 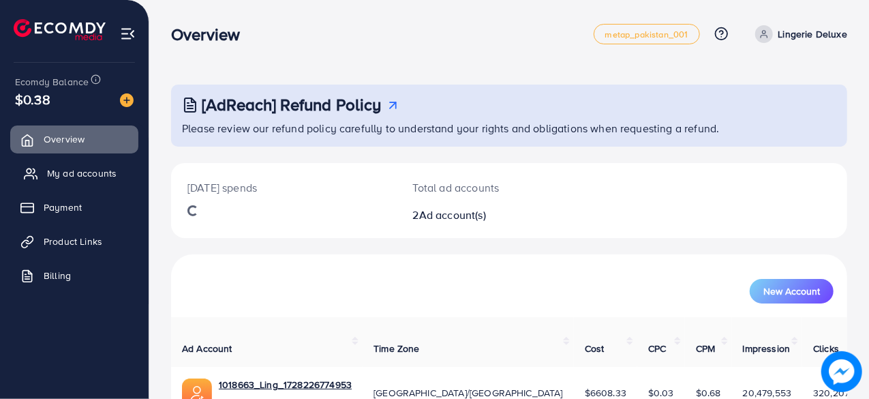 I want to click on h3: [AdReach] Refund Policy, so click(x=292, y=104).